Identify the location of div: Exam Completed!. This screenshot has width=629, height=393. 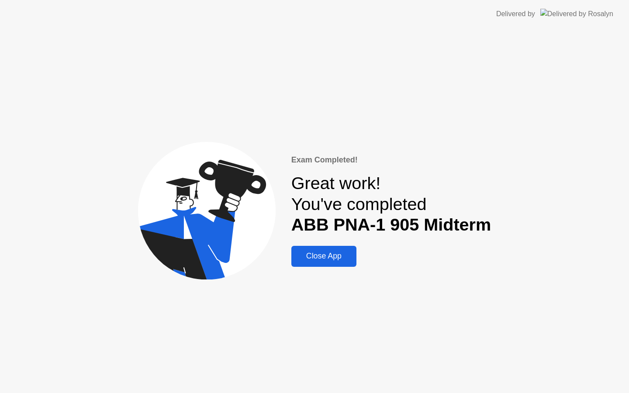
(391, 160).